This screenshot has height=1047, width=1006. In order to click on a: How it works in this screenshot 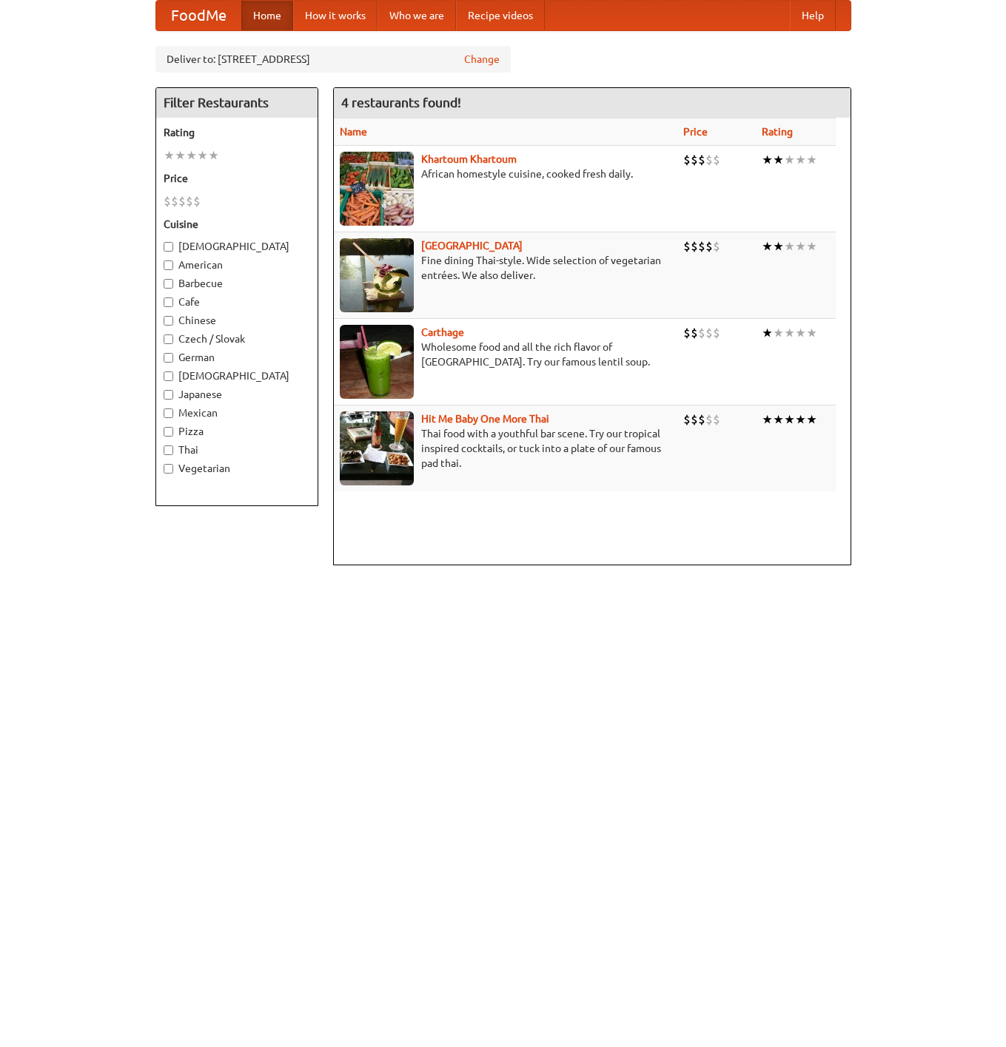, I will do `click(335, 16)`.